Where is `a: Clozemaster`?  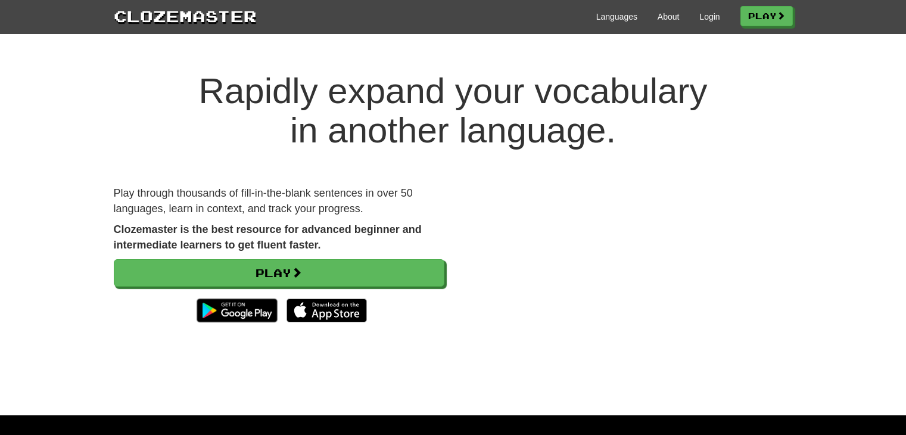
a: Clozemaster is located at coordinates (185, 15).